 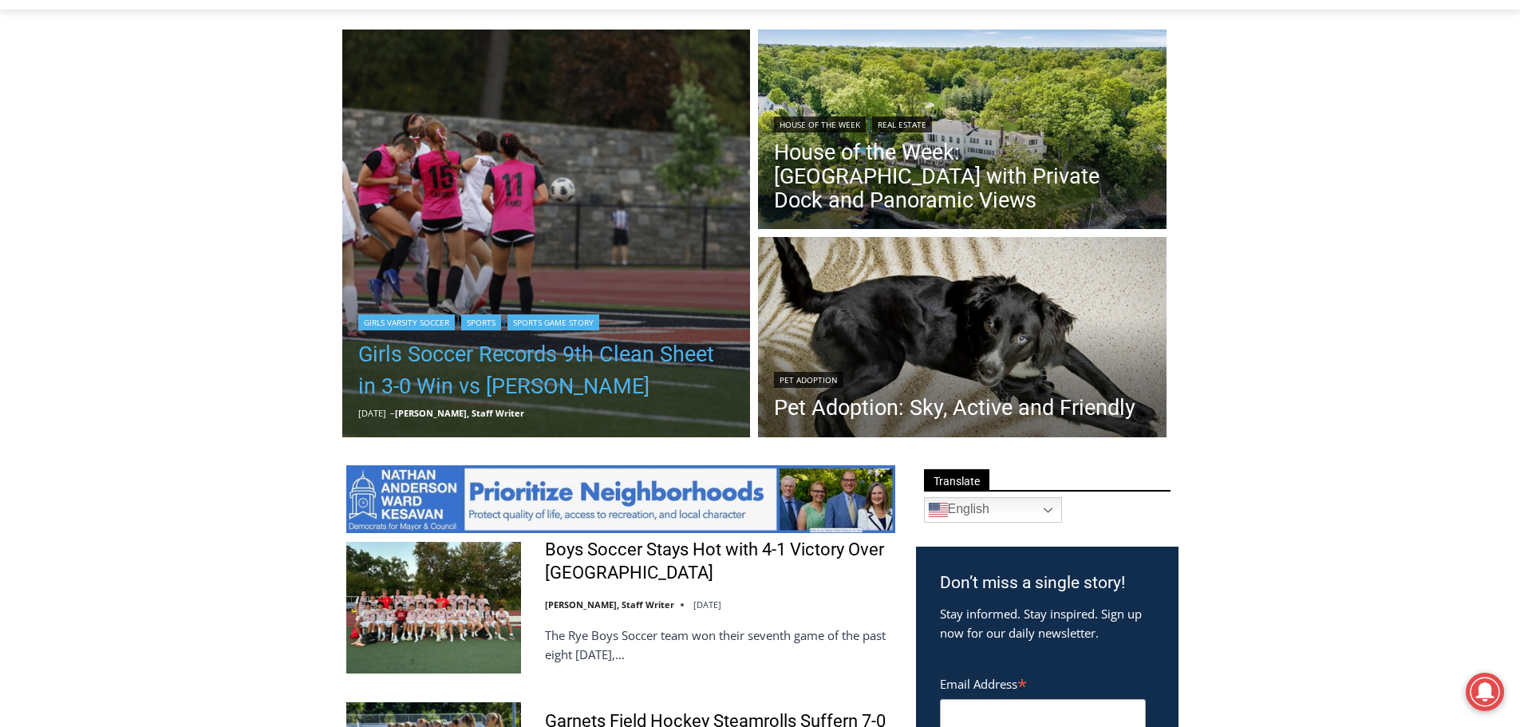 I want to click on a: Girls Varsity Soccer, so click(x=406, y=322).